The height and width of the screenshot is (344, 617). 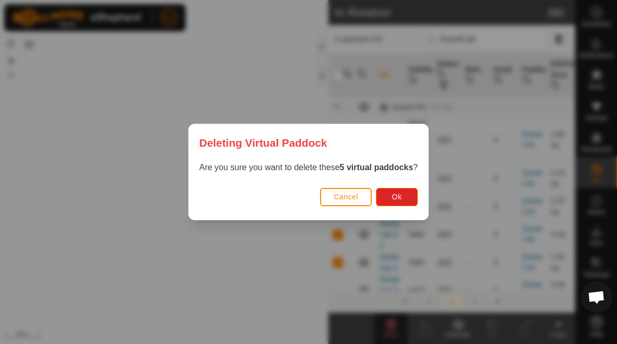 I want to click on span: Are you sure you want to delete these ?, so click(x=308, y=167).